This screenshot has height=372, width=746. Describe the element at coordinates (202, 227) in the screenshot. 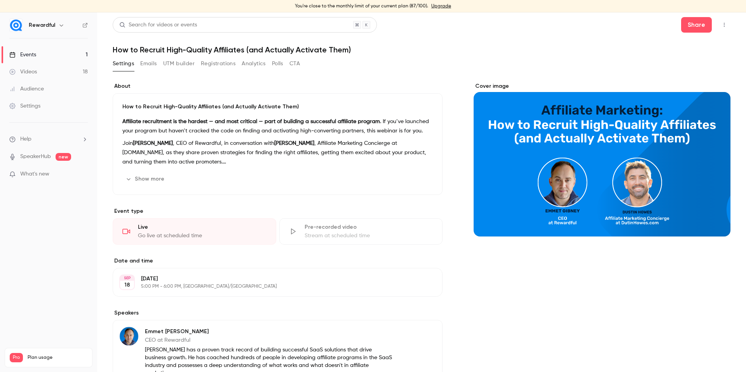

I see `div: Live` at that location.